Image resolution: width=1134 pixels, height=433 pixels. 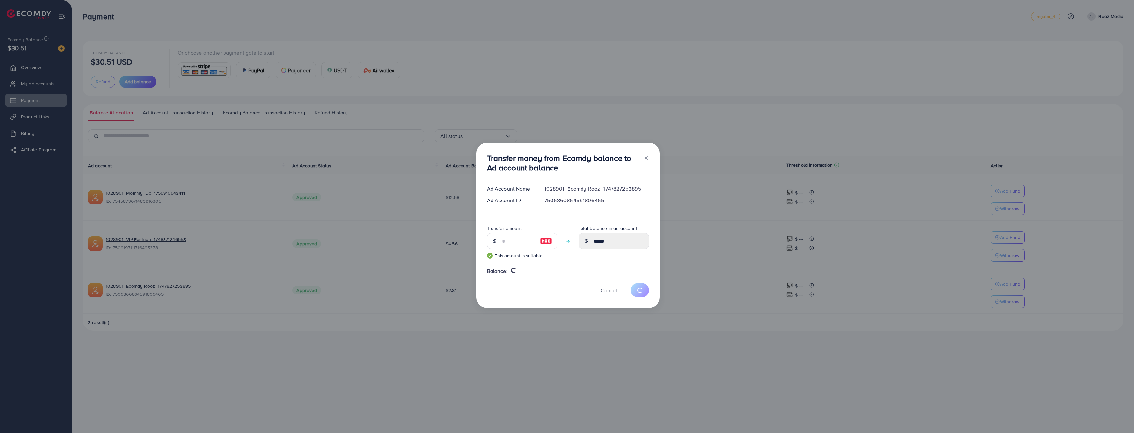 What do you see at coordinates (497, 271) in the screenshot?
I see `span: Balance:` at bounding box center [497, 271].